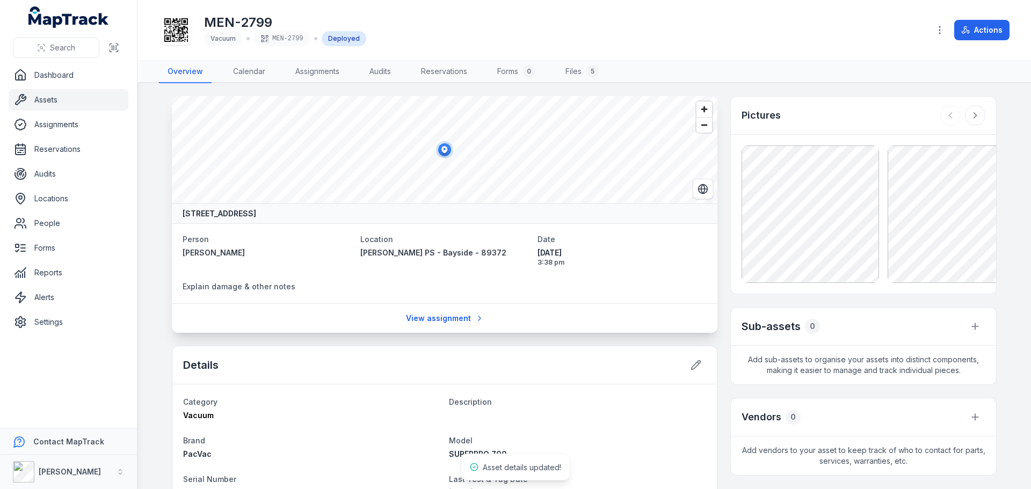  Describe the element at coordinates (68, 297) in the screenshot. I see `a: Alerts` at that location.